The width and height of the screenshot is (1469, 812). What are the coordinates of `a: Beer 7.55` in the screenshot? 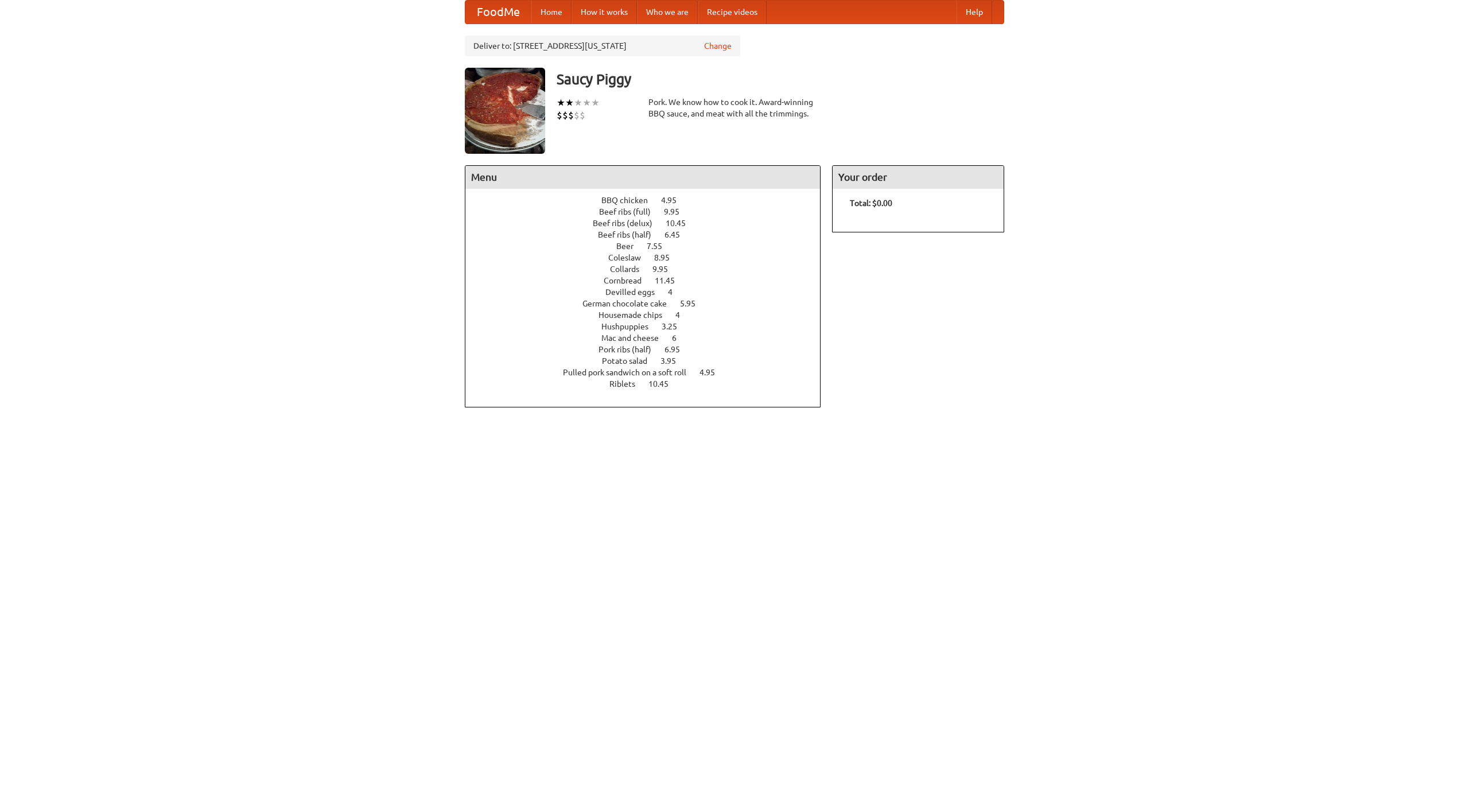 It's located at (649, 246).